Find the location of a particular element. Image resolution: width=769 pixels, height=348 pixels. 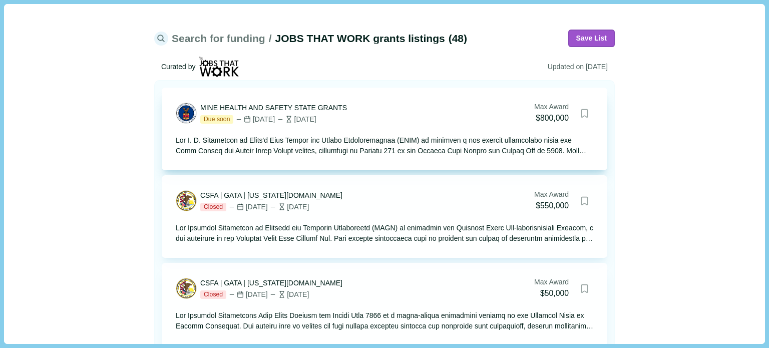

a: Search for funding is located at coordinates (210, 39).